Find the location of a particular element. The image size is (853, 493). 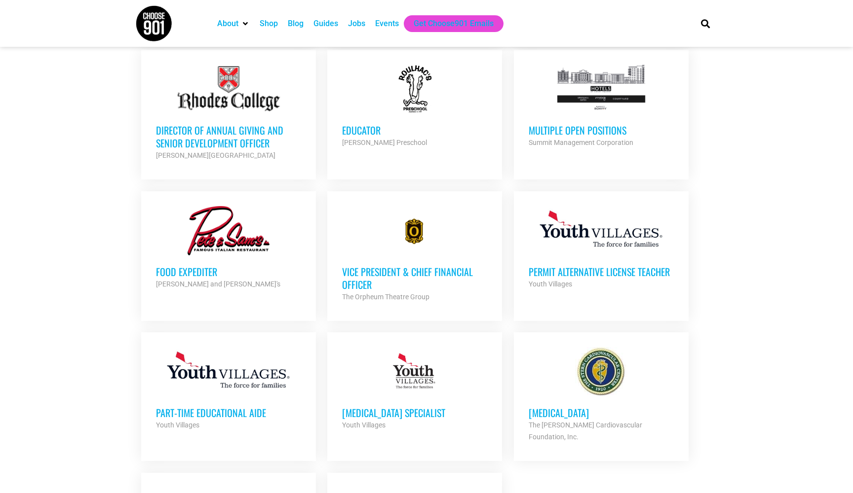

a: Get Choose901 Emails is located at coordinates (453, 24).